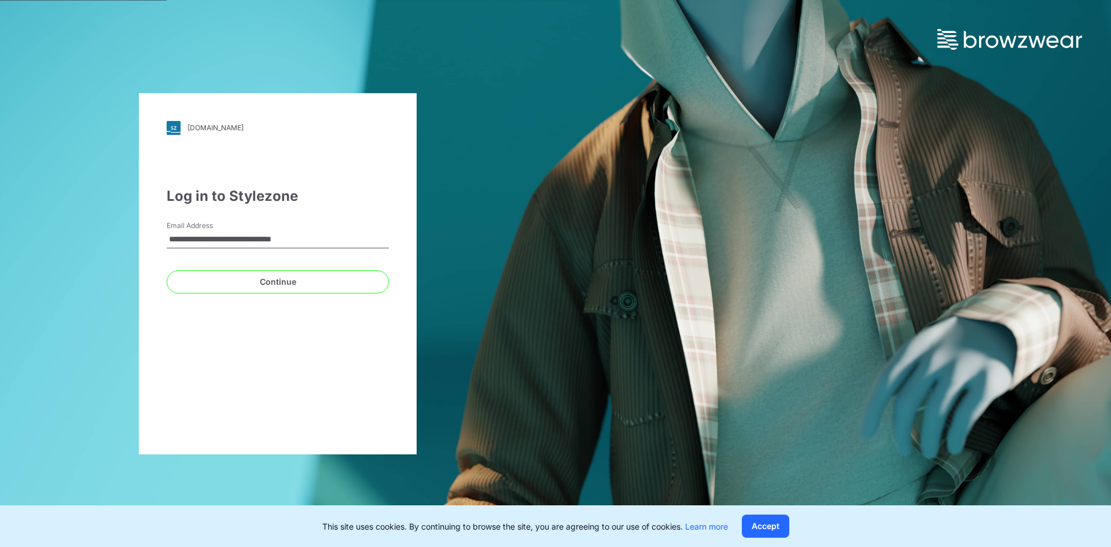 Image resolution: width=1111 pixels, height=547 pixels. I want to click on p: This site uses cookies. By continuing to browse the site, you are agreeing to our use of cookies., so click(525, 526).